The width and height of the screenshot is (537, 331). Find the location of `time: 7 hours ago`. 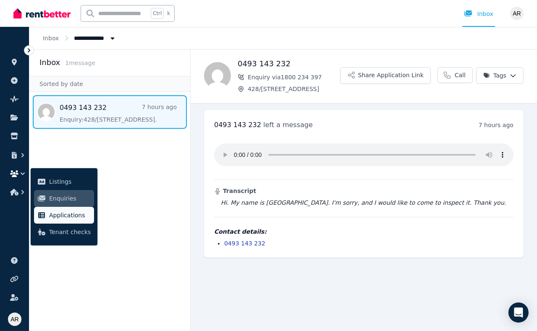

time: 7 hours ago is located at coordinates (496, 125).